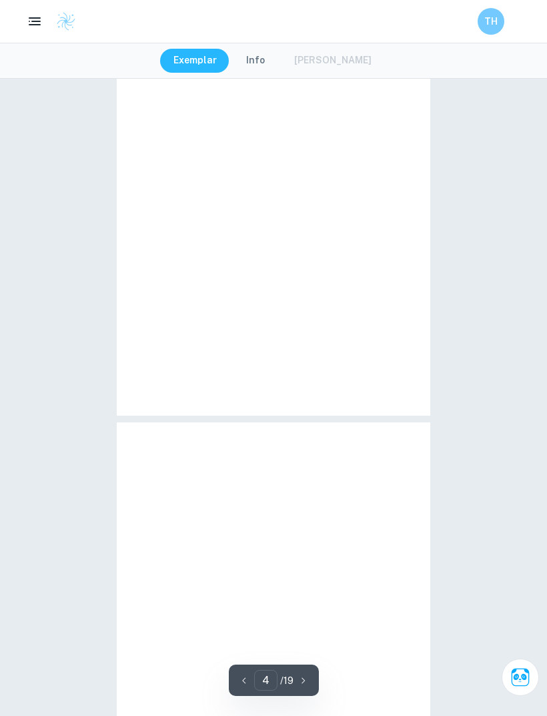 The height and width of the screenshot is (716, 547). Describe the element at coordinates (66, 21) in the screenshot. I see `img: Clastify logo` at that location.